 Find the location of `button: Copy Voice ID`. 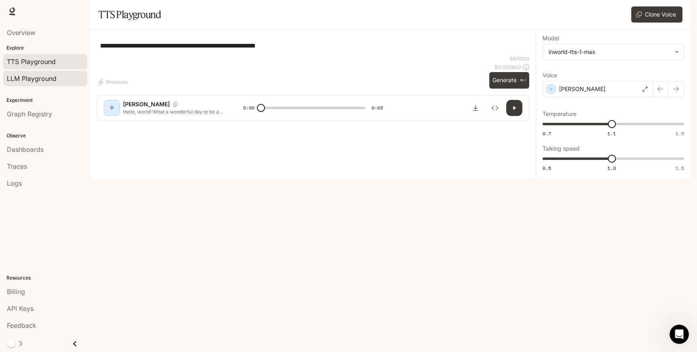

button: Copy Voice ID is located at coordinates (175, 104).